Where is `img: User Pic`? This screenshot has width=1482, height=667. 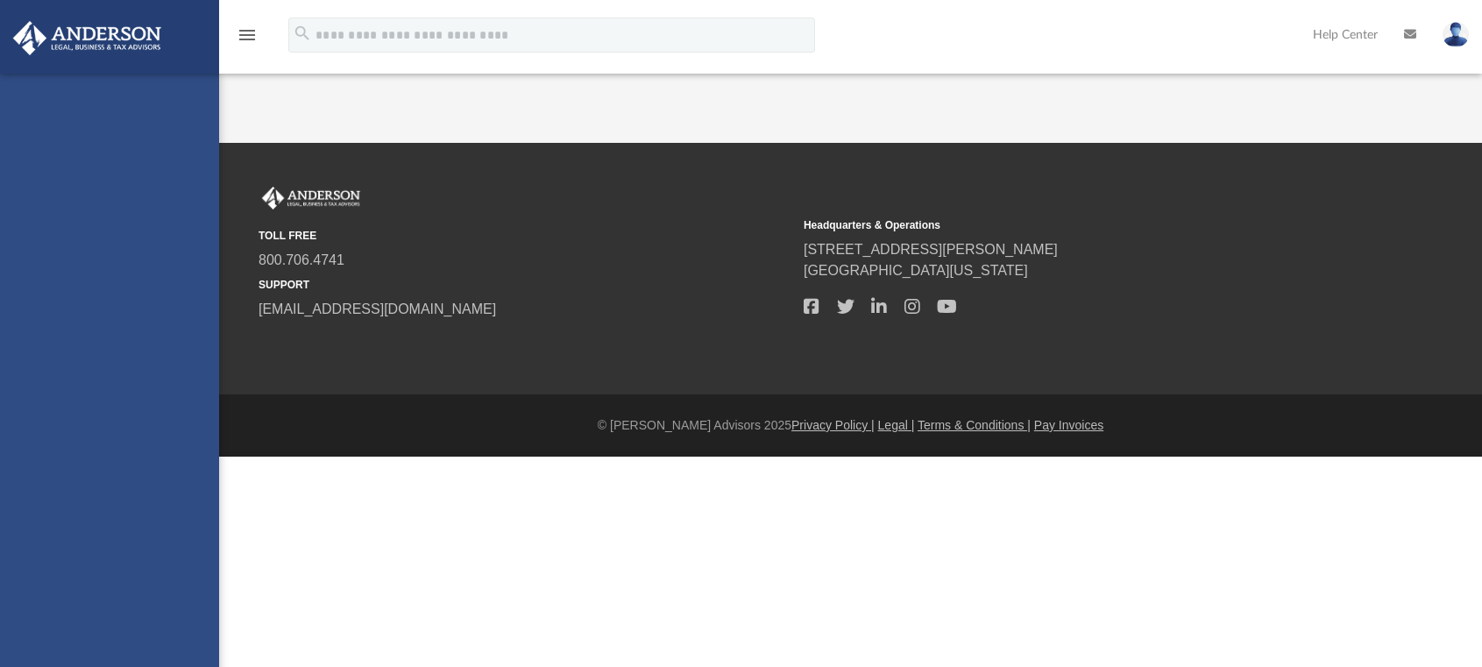 img: User Pic is located at coordinates (1455, 34).